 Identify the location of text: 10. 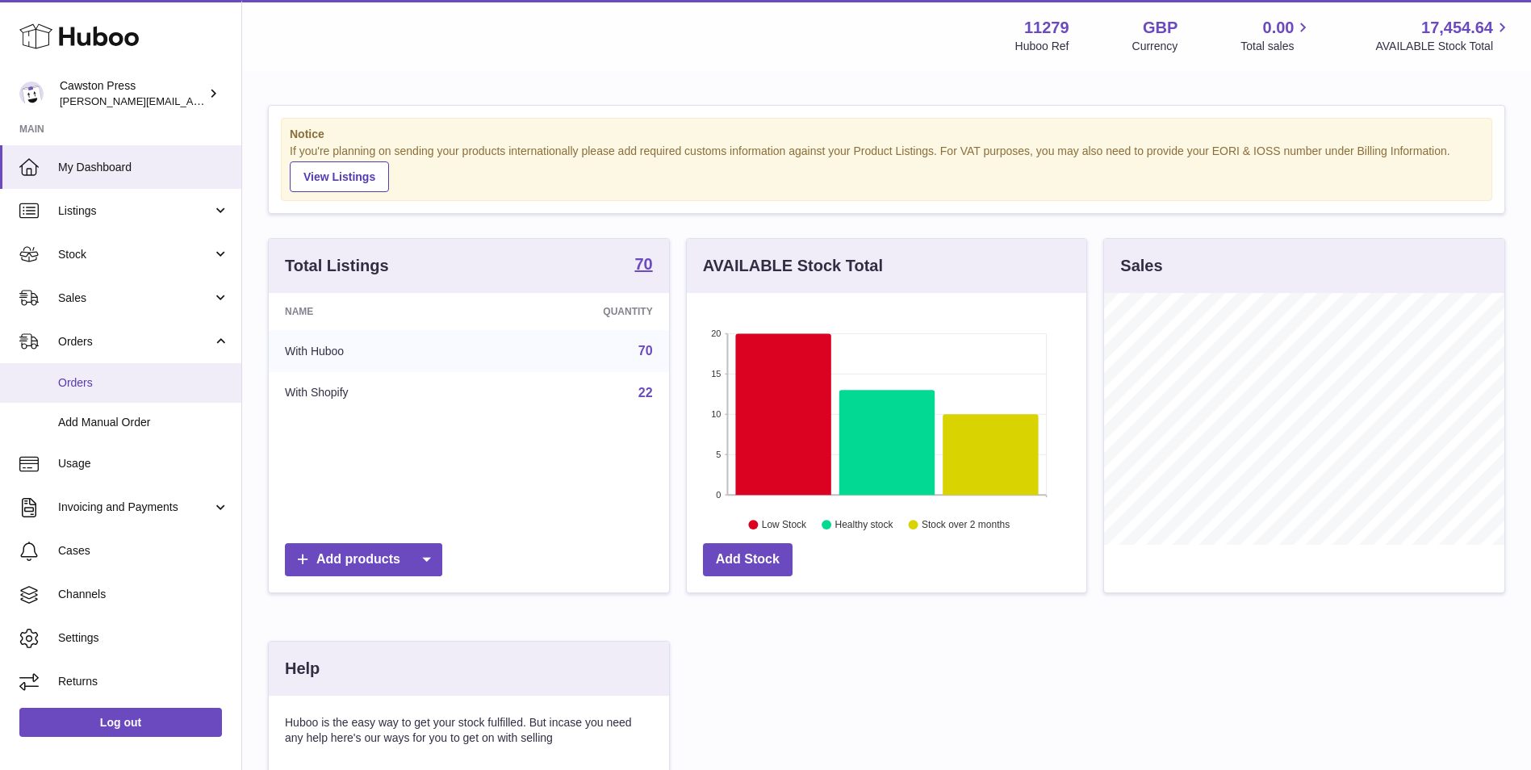
(716, 414).